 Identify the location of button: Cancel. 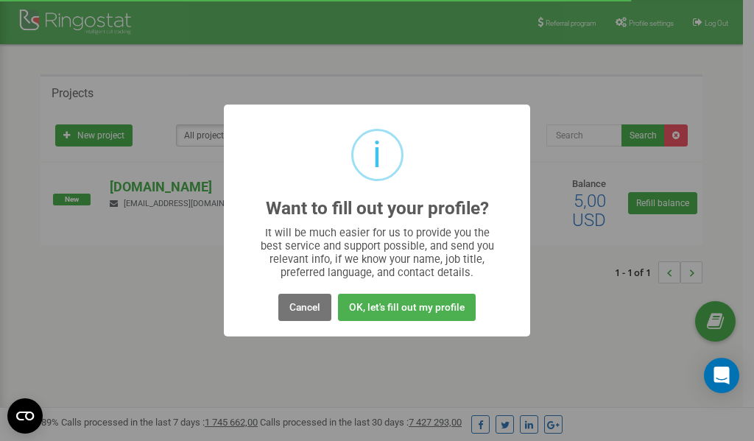
(305, 307).